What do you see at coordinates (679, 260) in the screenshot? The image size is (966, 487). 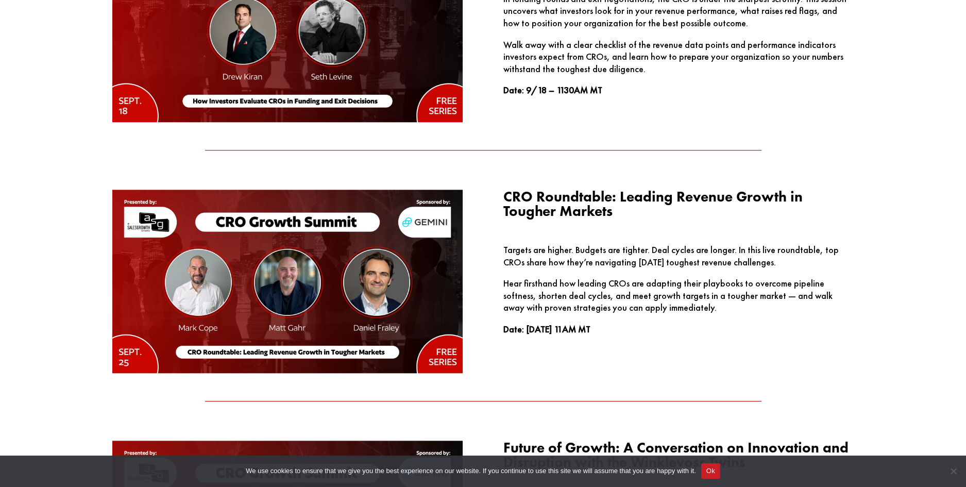 I see `p: Targets are higher. Budgets are tighter. Deal cycles are longer. In this live roundtable, top CRO...` at bounding box center [679, 260].